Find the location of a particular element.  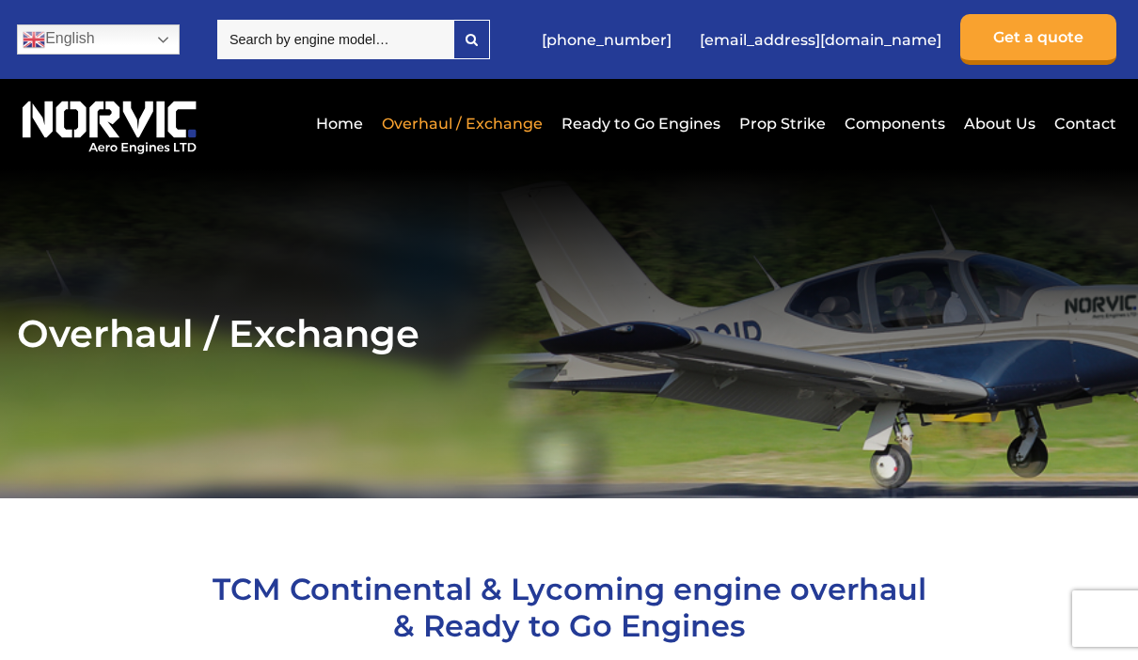

a: About Us is located at coordinates (1000, 123).